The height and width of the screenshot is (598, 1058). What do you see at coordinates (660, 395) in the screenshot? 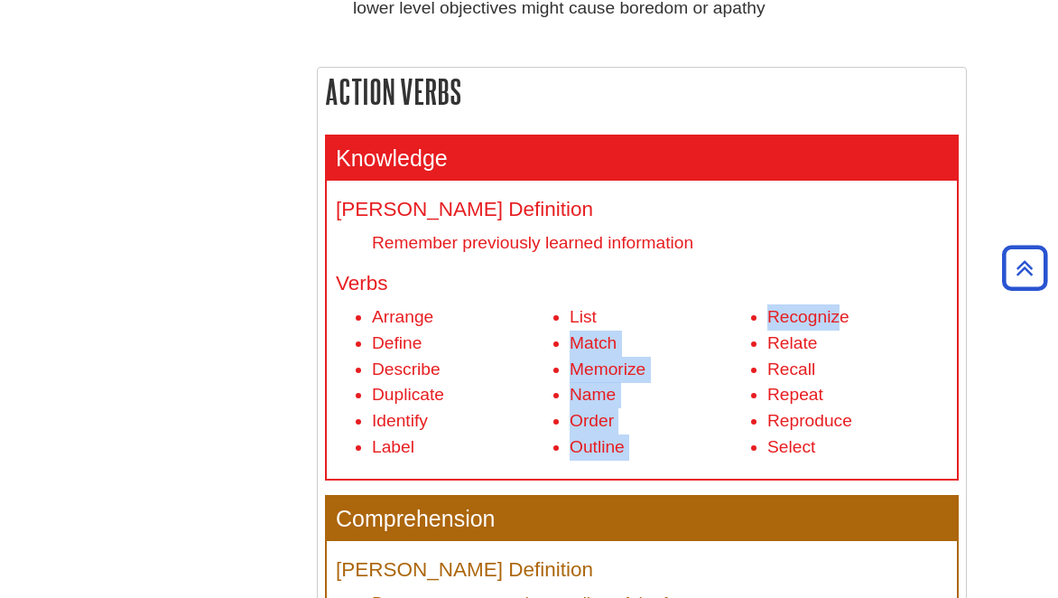
I see `li: Name` at bounding box center [660, 395].